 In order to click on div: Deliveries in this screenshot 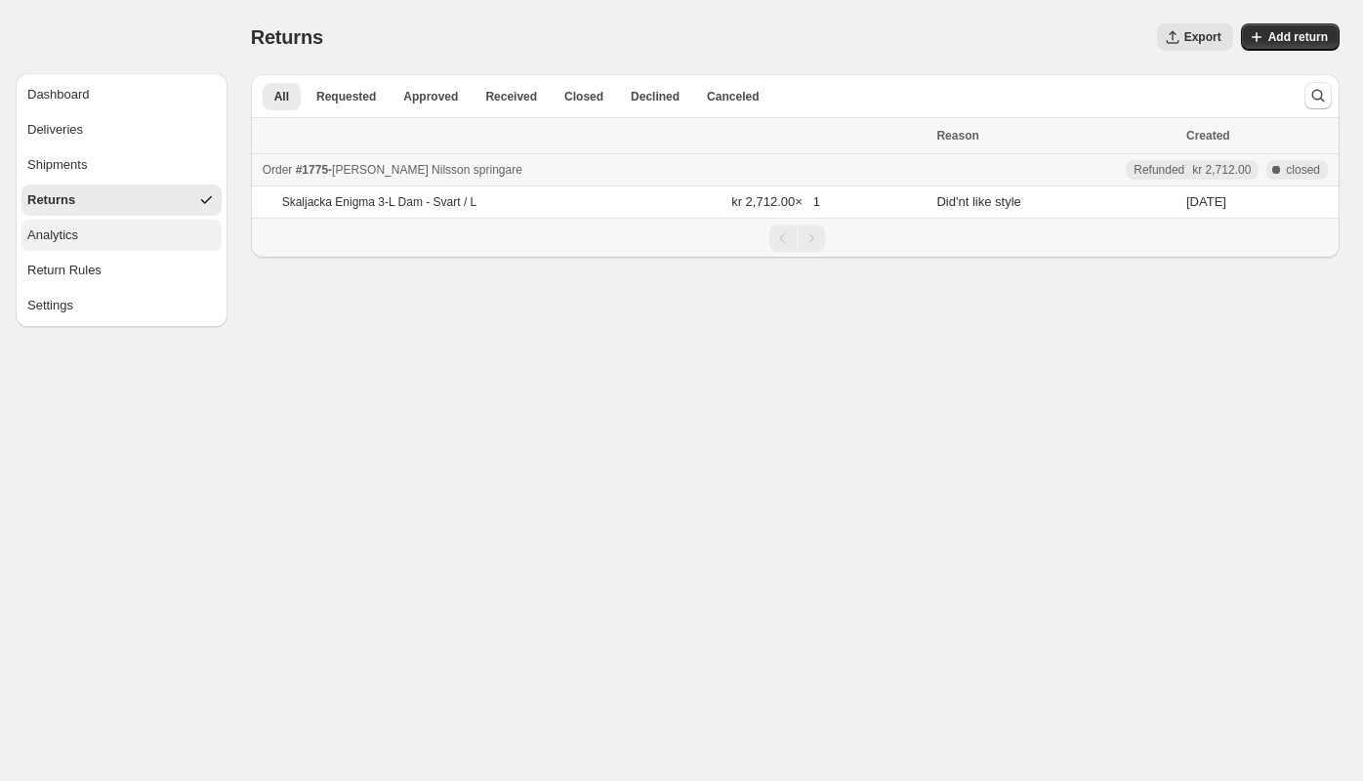, I will do `click(55, 130)`.